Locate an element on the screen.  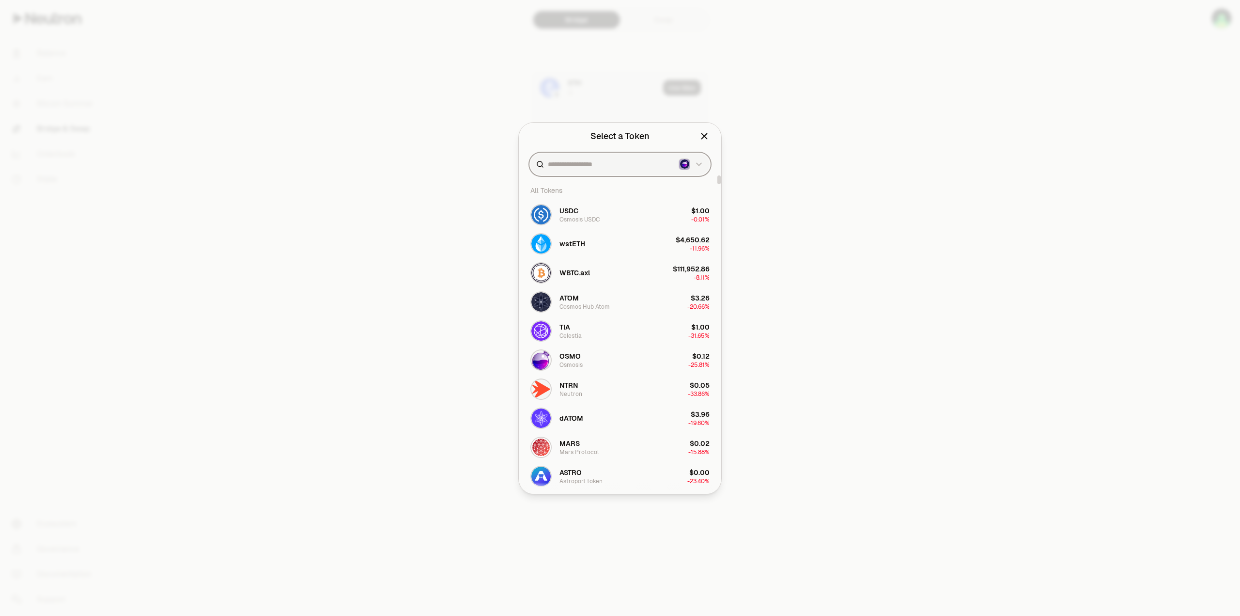
img: MARS Logo is located at coordinates (541, 447).